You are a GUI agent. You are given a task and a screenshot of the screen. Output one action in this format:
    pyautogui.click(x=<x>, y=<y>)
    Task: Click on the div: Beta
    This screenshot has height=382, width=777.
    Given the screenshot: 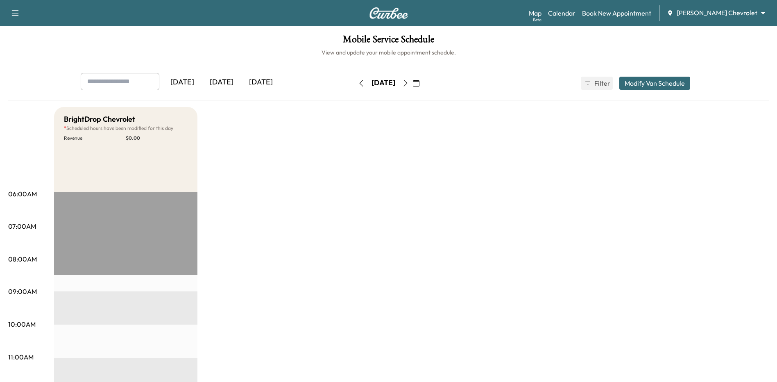 What is the action you would take?
    pyautogui.click(x=537, y=20)
    